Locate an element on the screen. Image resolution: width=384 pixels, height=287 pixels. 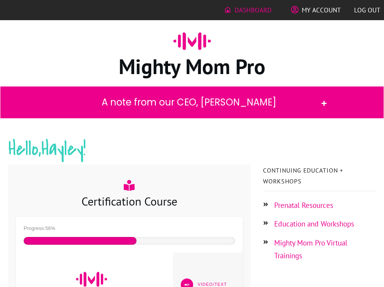
div: Progress: is located at coordinates (129, 229).